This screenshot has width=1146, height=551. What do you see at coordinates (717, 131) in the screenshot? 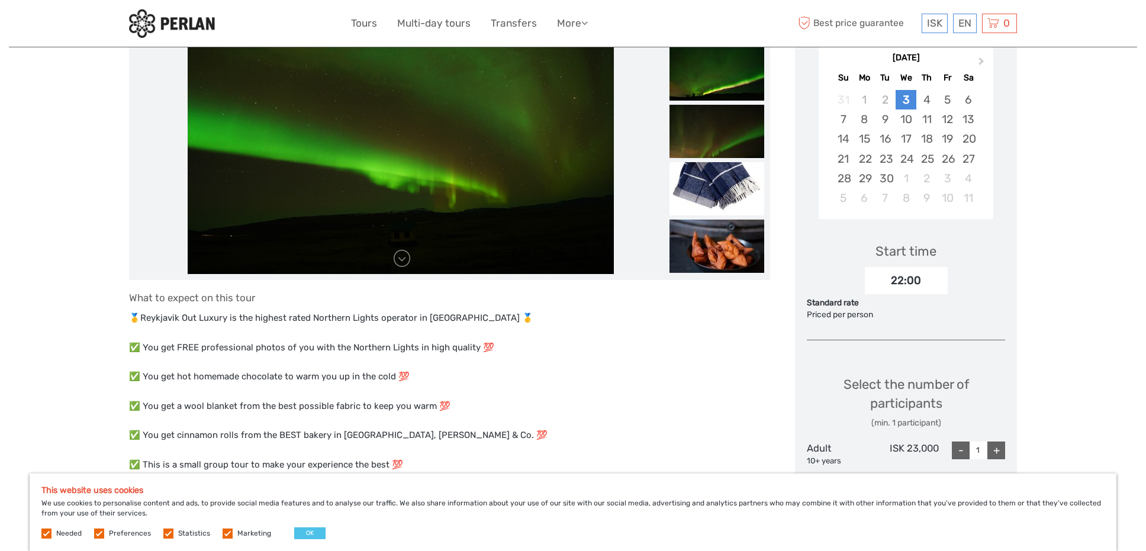
I see `img: 58615b8703004d96b88c751e04c46b4b_slider_thumbnail.jpeg` at bounding box center [717, 131].